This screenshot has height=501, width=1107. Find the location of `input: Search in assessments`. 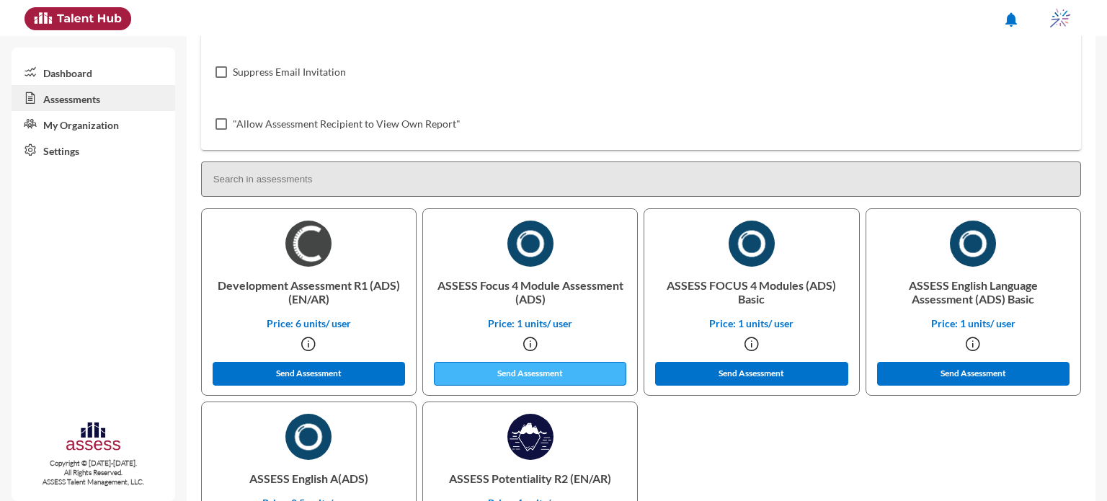

input: Search in assessments is located at coordinates (641, 179).